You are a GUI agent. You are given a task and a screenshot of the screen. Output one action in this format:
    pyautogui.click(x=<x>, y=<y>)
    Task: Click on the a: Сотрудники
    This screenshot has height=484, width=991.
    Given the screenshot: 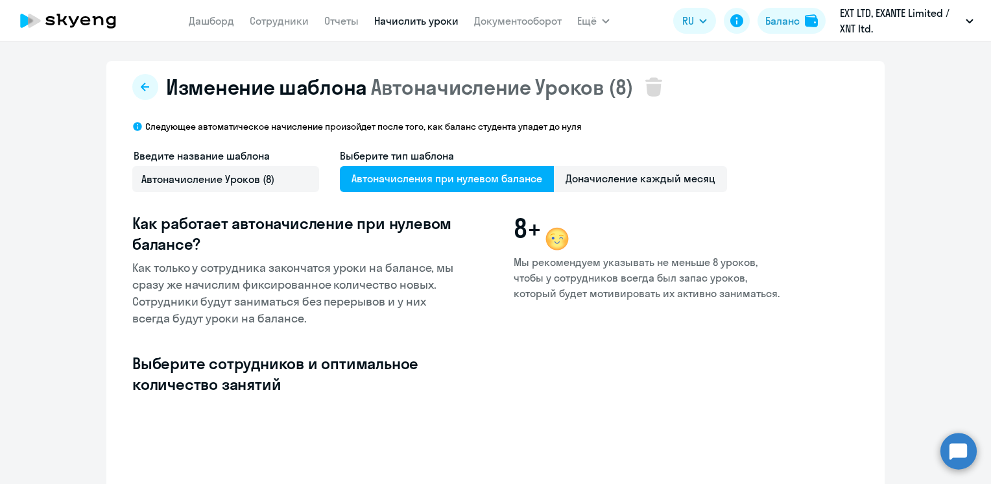 What is the action you would take?
    pyautogui.click(x=279, y=21)
    